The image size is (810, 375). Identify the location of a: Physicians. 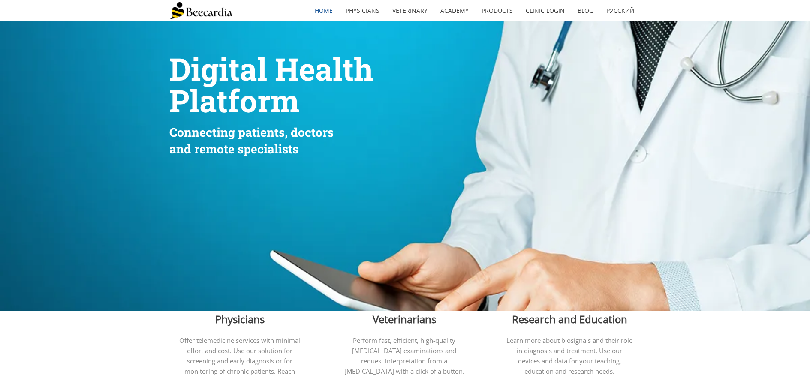
(362, 11).